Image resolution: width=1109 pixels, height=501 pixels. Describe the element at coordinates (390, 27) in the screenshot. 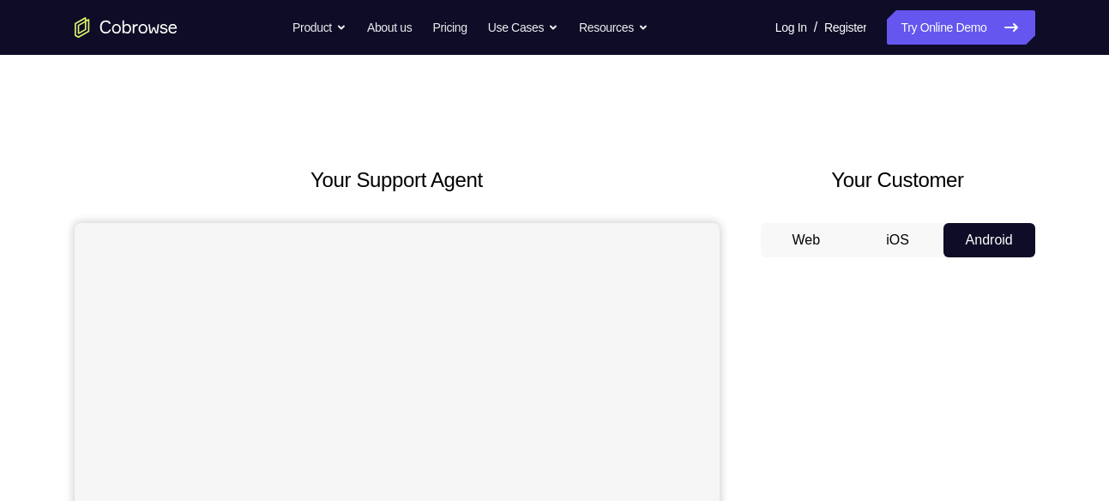

I see `a: About us` at that location.